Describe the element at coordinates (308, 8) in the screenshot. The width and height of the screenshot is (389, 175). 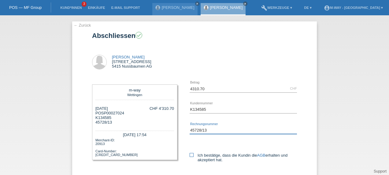
I see `a: DE ▾` at that location.